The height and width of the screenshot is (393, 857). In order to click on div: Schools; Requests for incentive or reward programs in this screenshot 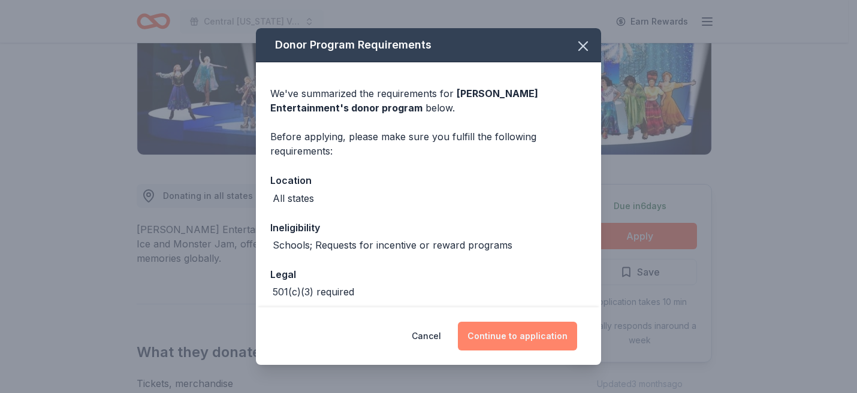, I will do `click(393, 245)`.